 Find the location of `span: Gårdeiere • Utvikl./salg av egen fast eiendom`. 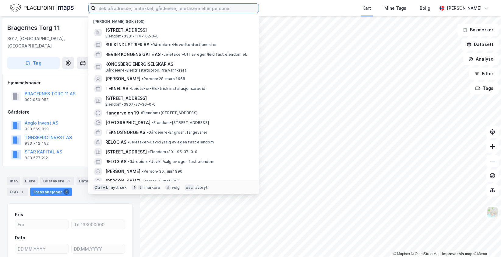

span: Gårdeiere • Utvikl./salg av egen fast eiendom is located at coordinates (171, 162).